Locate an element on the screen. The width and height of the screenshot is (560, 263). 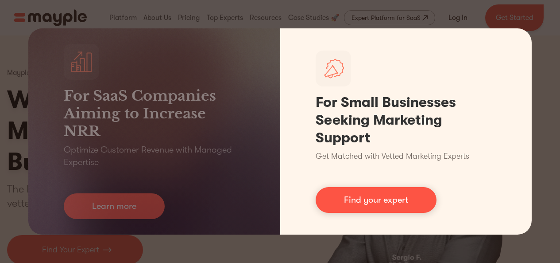
p: Optimize Customer Revenue with Managed Expertise is located at coordinates (154, 156).